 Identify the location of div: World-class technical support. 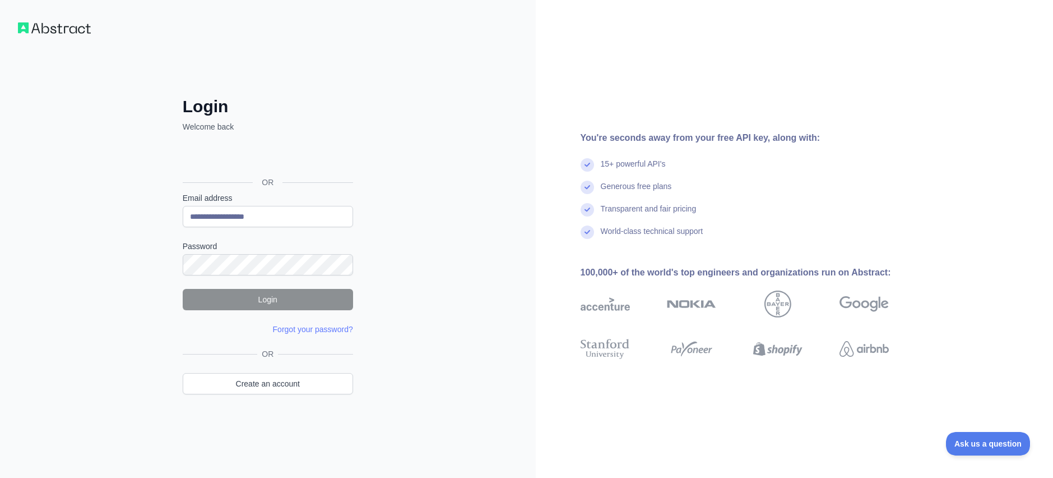
(652, 237).